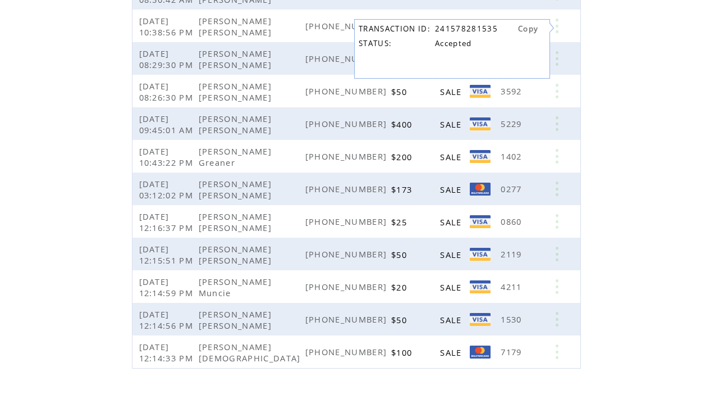 The width and height of the screenshot is (710, 399). I want to click on img: MC, so click(480, 351).